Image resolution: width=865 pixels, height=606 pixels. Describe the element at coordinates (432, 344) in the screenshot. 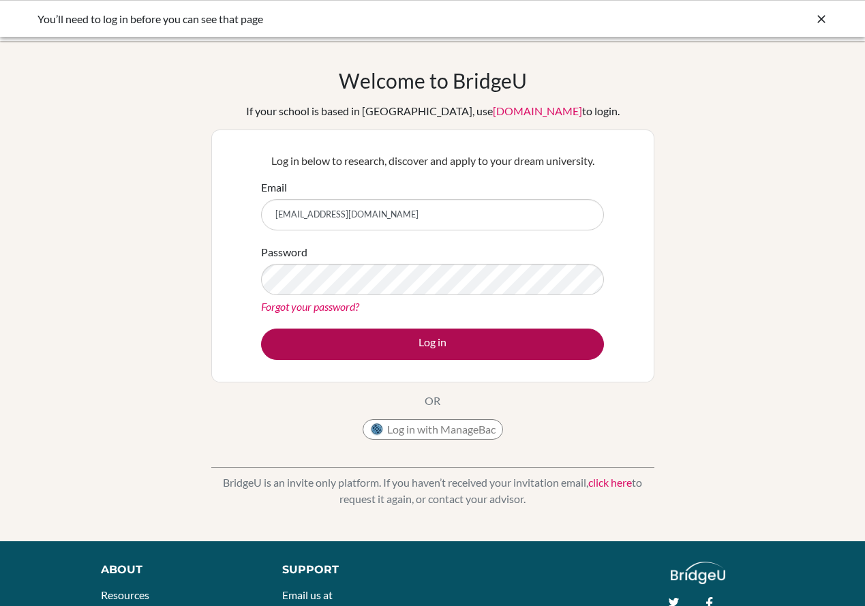

I see `button: Log in` at that location.